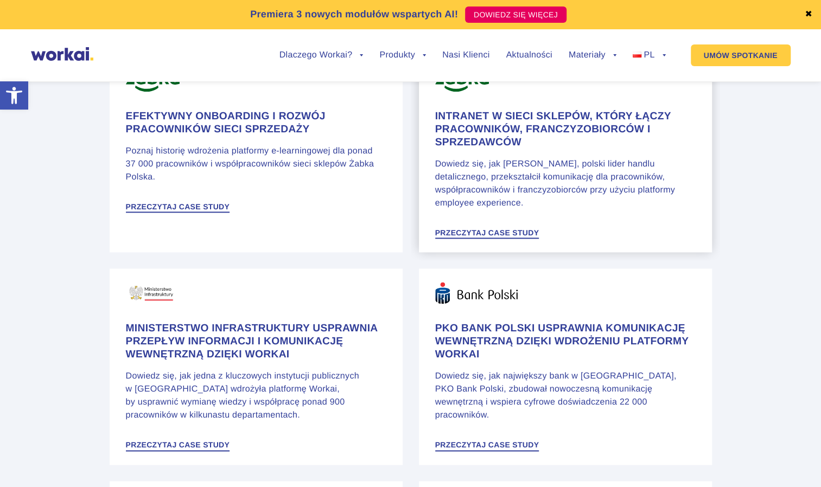 The width and height of the screenshot is (821, 487). I want to click on a: Materiały, so click(592, 55).